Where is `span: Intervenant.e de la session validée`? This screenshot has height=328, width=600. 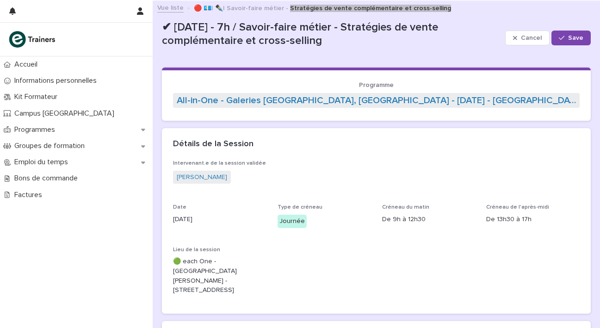
span: Intervenant.e de la session validée is located at coordinates (219, 163).